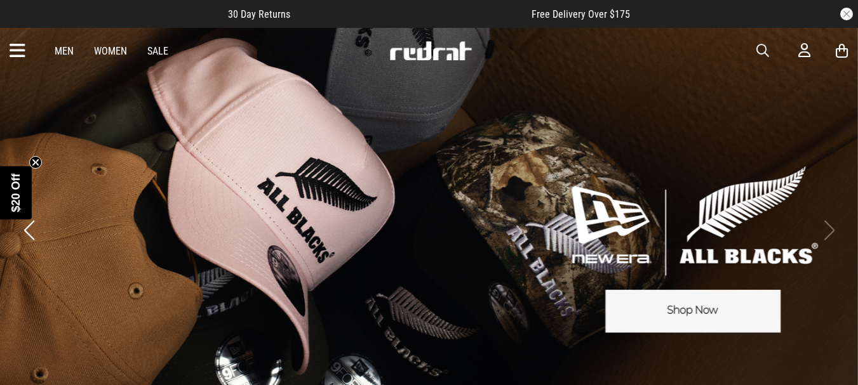 This screenshot has width=858, height=385. I want to click on a: Women, so click(111, 51).